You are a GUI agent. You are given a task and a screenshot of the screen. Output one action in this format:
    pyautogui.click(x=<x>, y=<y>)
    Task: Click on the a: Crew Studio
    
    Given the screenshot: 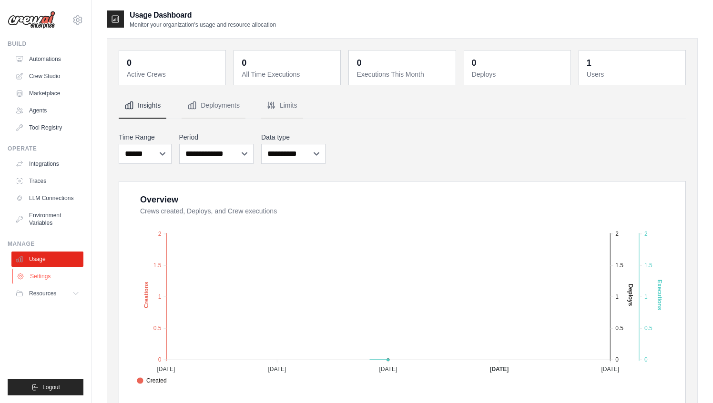 What is the action you would take?
    pyautogui.click(x=47, y=76)
    